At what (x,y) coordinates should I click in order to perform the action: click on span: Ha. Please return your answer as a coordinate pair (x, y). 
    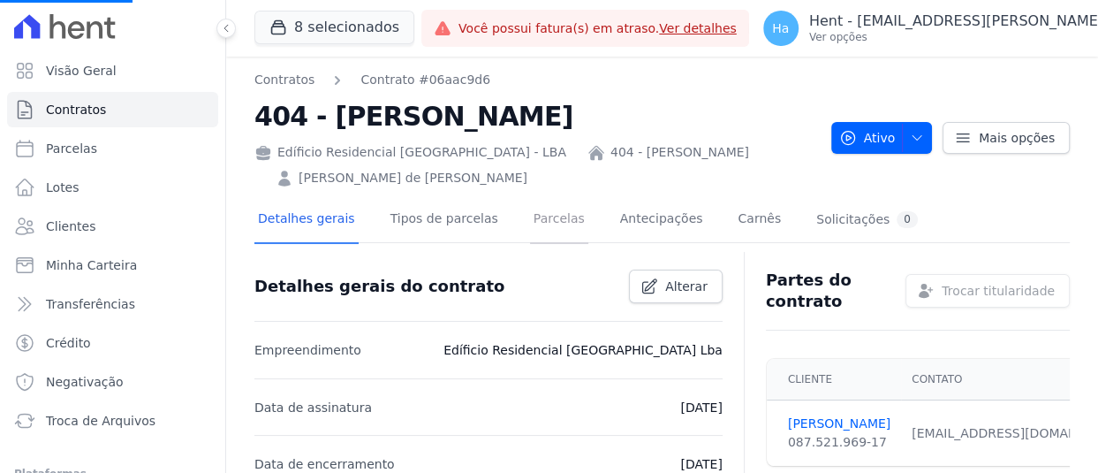
    Looking at the image, I should click on (780, 28).